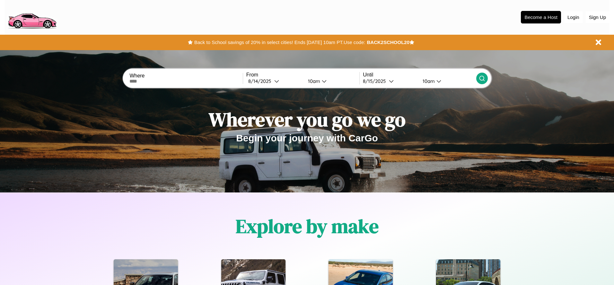 This screenshot has height=285, width=614. Describe the element at coordinates (307, 226) in the screenshot. I see `h1: Explore by make` at that location.